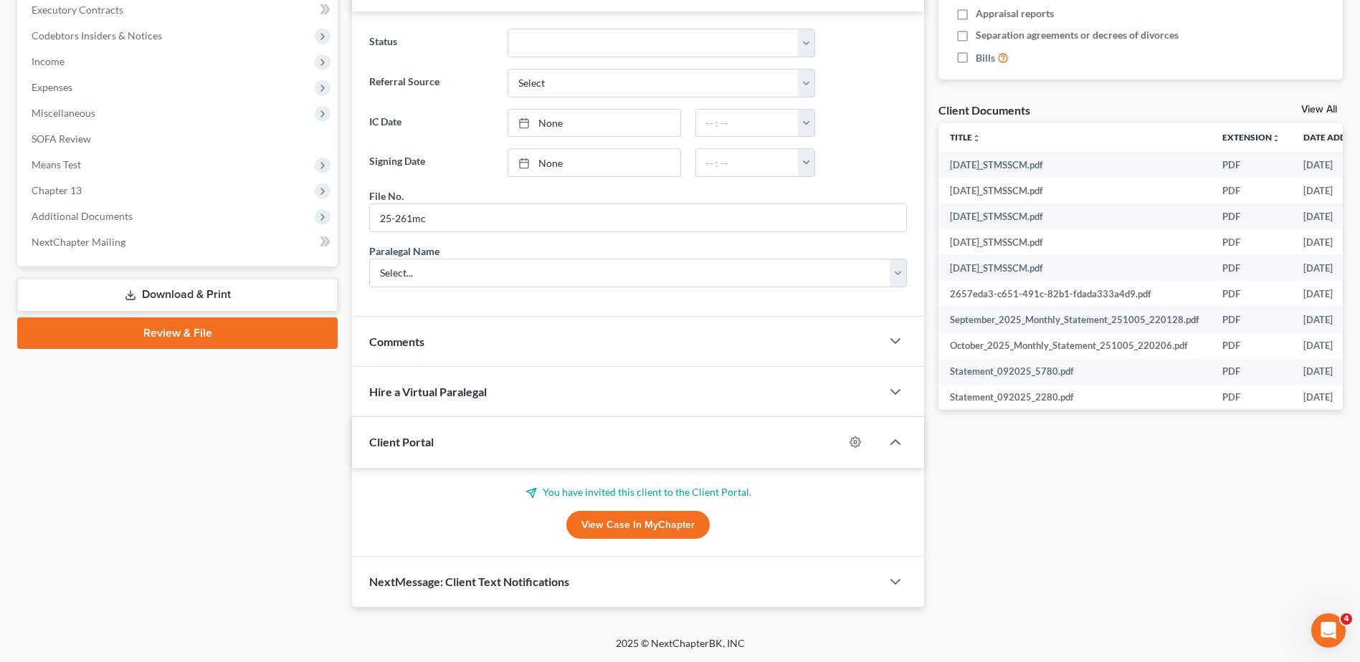 Image resolution: width=1360 pixels, height=662 pixels. Describe the element at coordinates (97, 35) in the screenshot. I see `span: Codebtors Insiders & Notices` at that location.